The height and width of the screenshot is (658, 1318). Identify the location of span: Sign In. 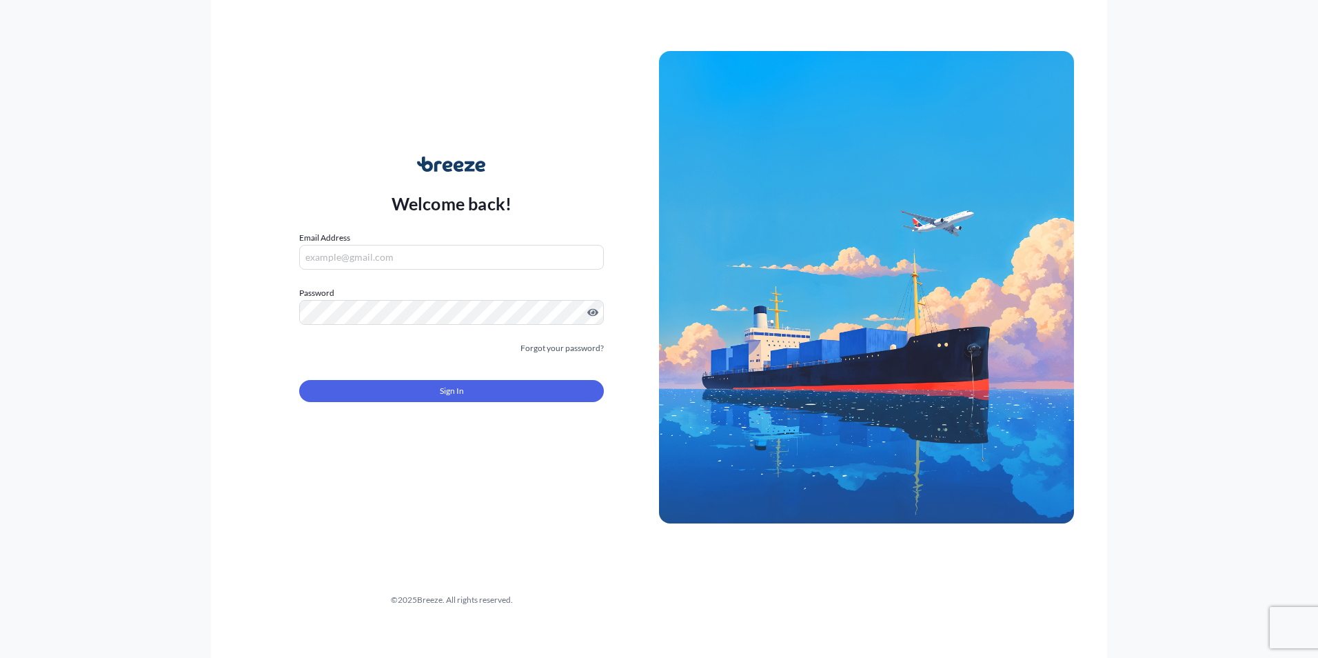
(451, 391).